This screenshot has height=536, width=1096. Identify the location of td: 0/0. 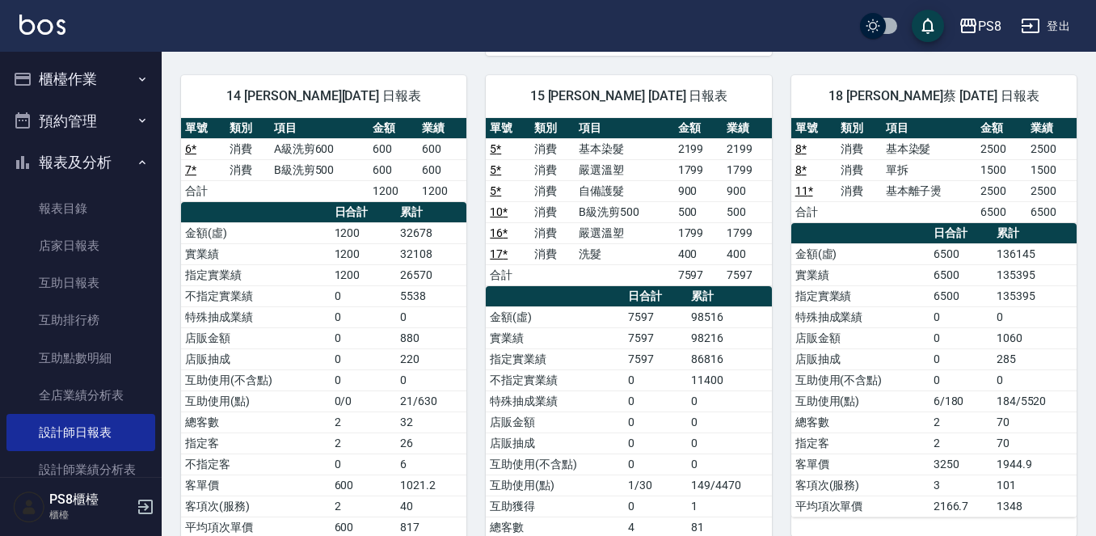
(363, 401).